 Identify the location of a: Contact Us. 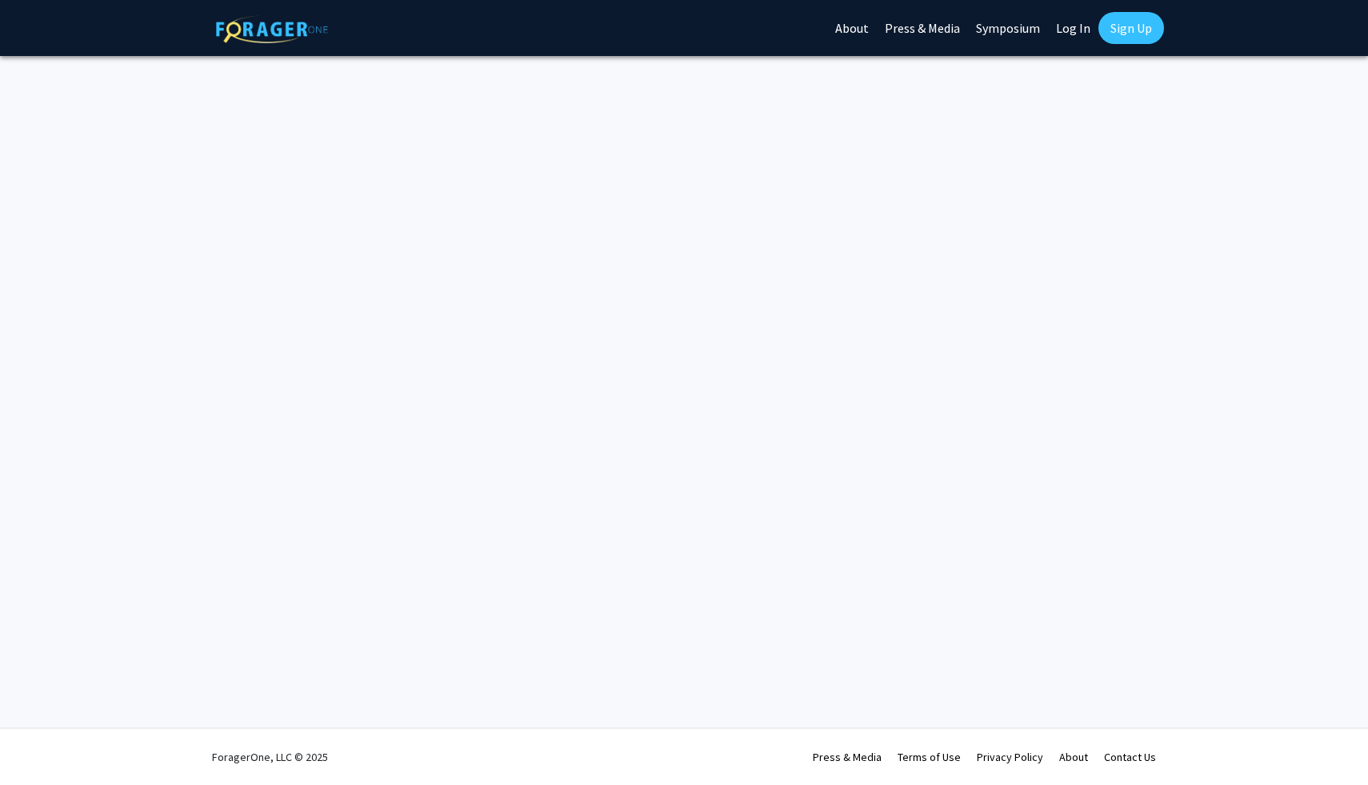
(1129, 757).